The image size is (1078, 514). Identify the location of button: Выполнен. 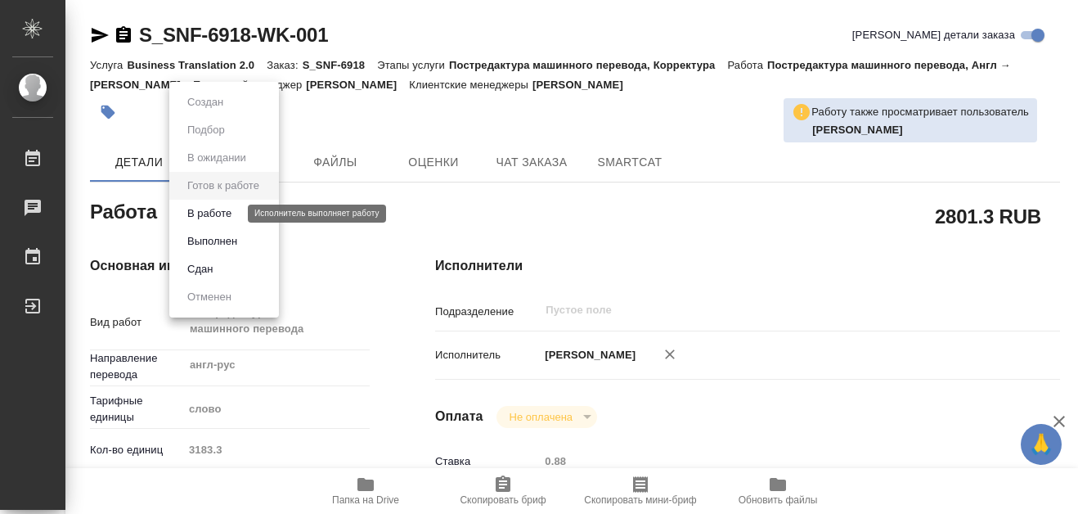
(212, 241).